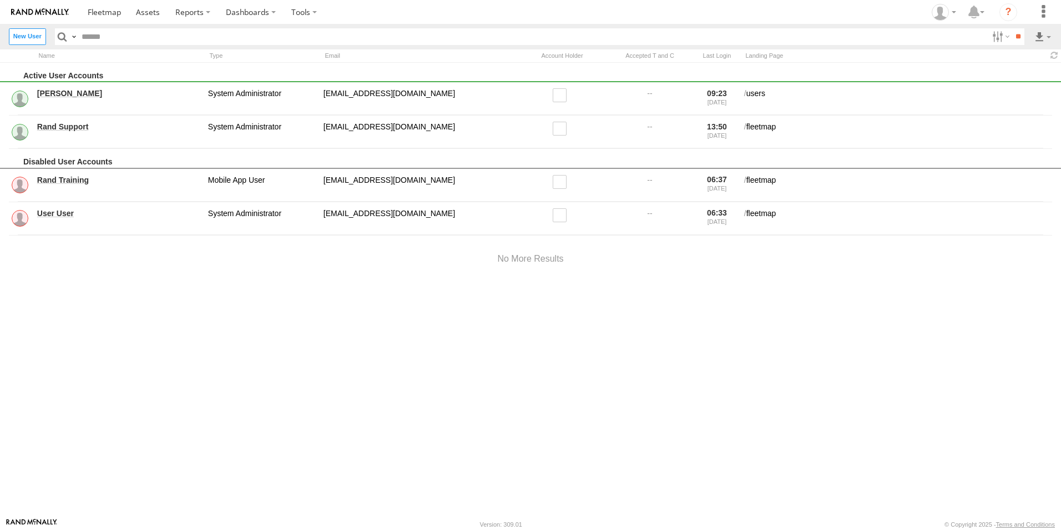 The image size is (1061, 530). What do you see at coordinates (262, 56) in the screenshot?
I see `div: Type` at bounding box center [262, 56].